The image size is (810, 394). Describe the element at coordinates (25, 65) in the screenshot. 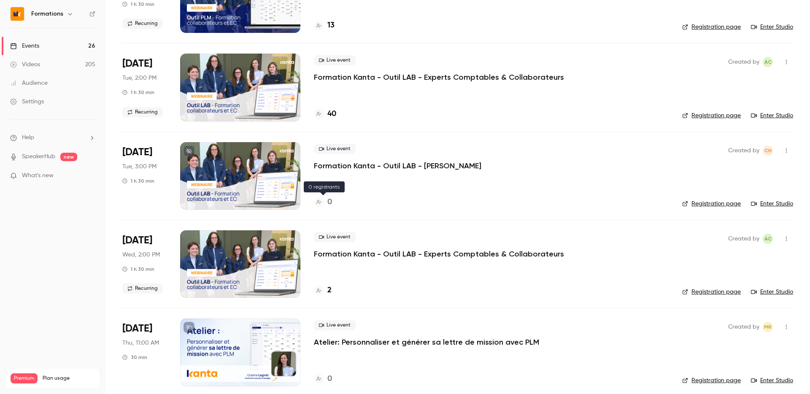

I see `div: Videos` at that location.